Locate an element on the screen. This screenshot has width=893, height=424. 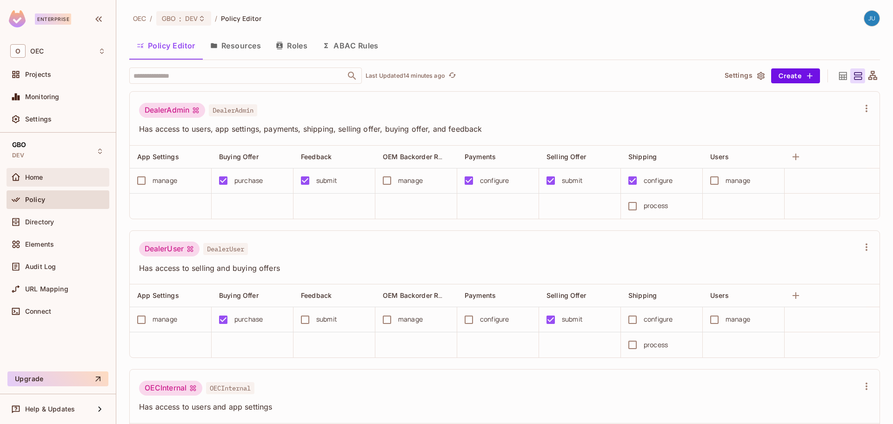
span: refresh is located at coordinates (452, 76).